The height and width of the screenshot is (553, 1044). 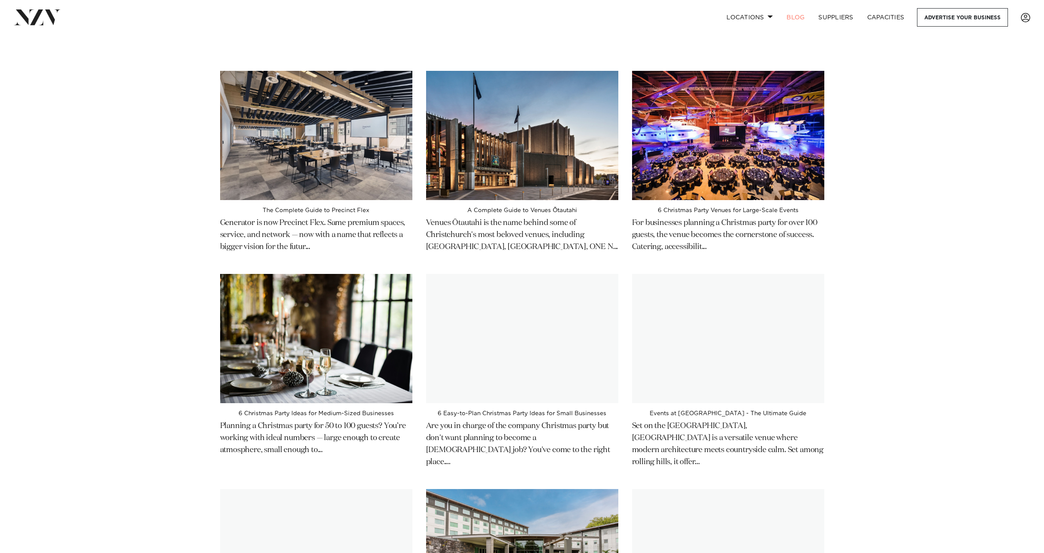 What do you see at coordinates (522, 376) in the screenshot?
I see `a: 6 Easy-to-Plan Christmas Party Ideas for Small Businesses 6 Easy-to-Plan Christmas Party Ideas fo...` at bounding box center [522, 376].